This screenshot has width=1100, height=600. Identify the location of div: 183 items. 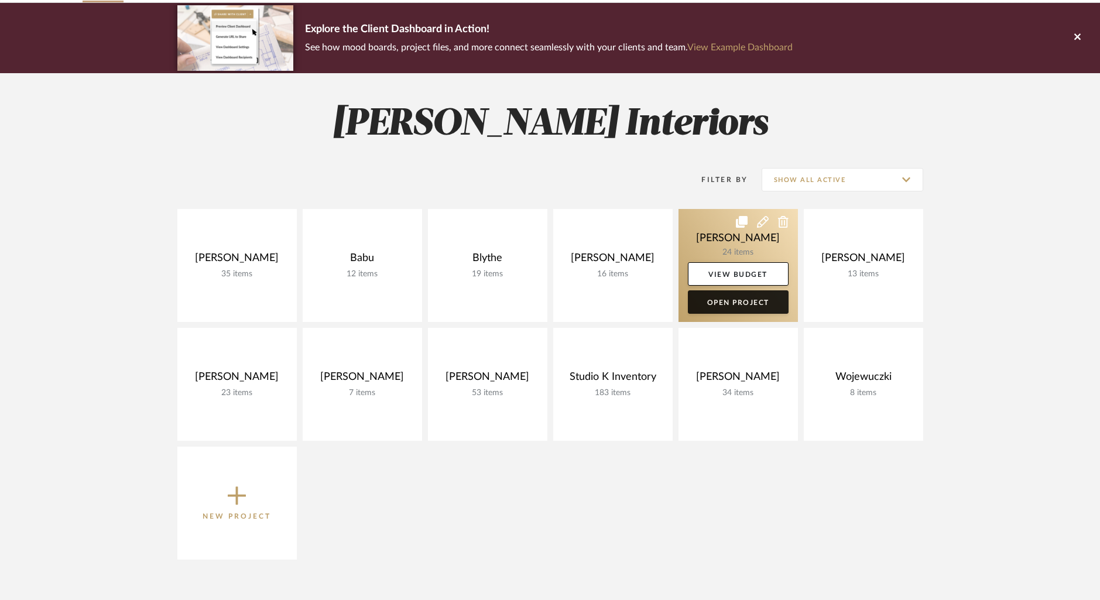
(613, 393).